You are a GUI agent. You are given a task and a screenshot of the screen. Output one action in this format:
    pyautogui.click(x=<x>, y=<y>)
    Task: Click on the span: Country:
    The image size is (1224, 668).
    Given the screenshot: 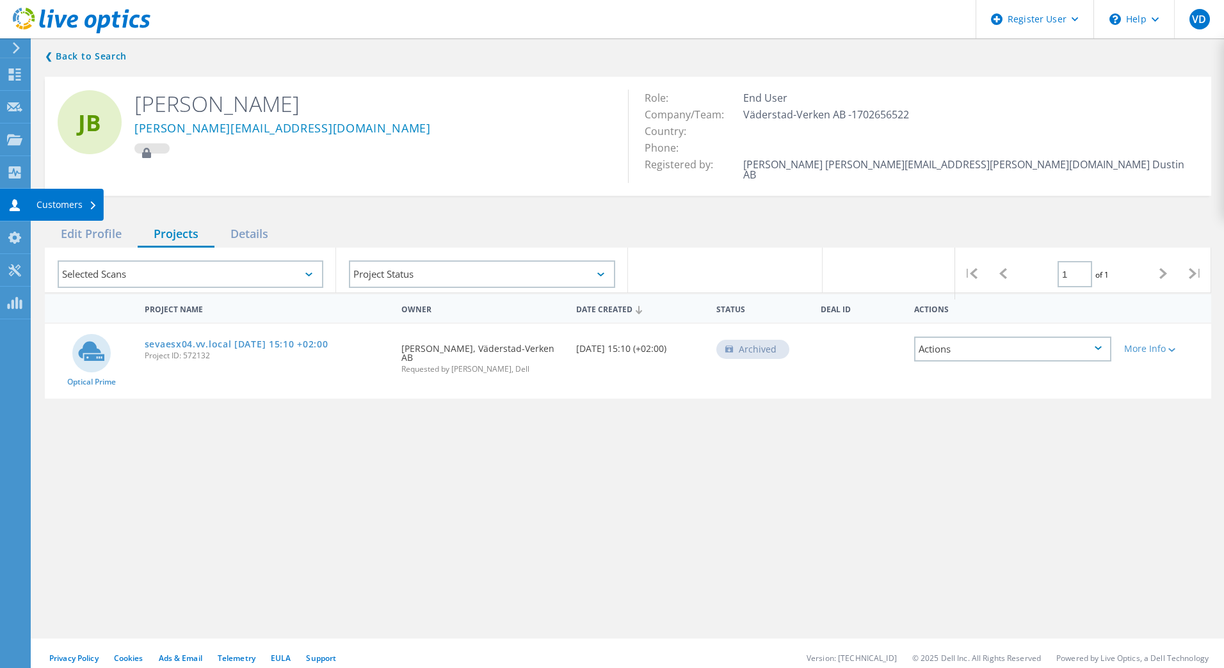 What is the action you would take?
    pyautogui.click(x=671, y=131)
    